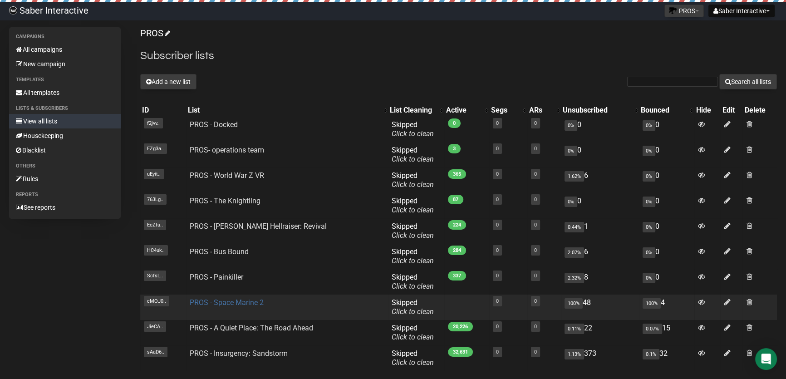  Describe the element at coordinates (251, 327) in the screenshot. I see `a: PROS - A Quiet Place: The Road Ahead` at that location.